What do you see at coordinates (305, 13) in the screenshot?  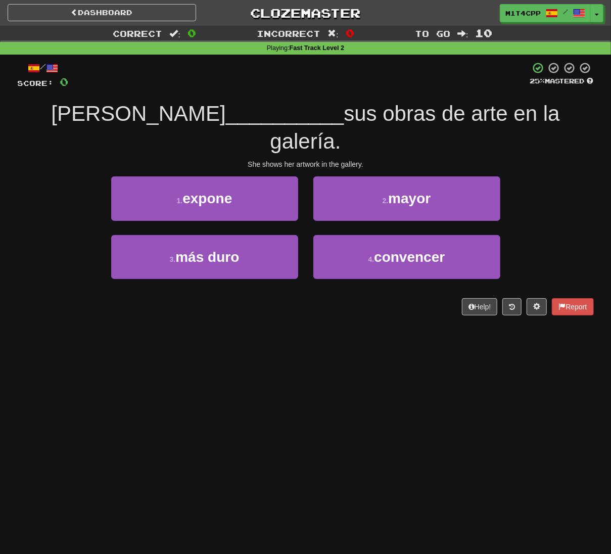 I see `a: Clozemaster` at bounding box center [305, 13].